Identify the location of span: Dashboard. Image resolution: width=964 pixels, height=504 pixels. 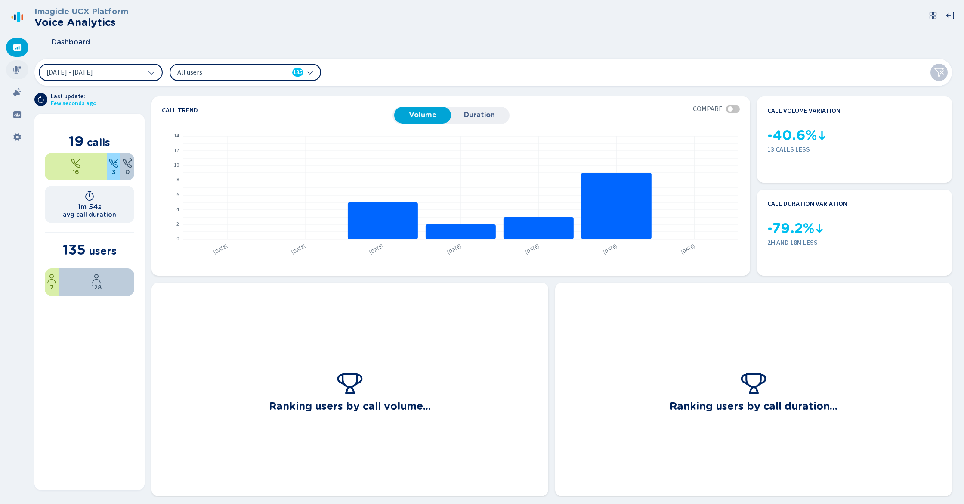
(71, 42).